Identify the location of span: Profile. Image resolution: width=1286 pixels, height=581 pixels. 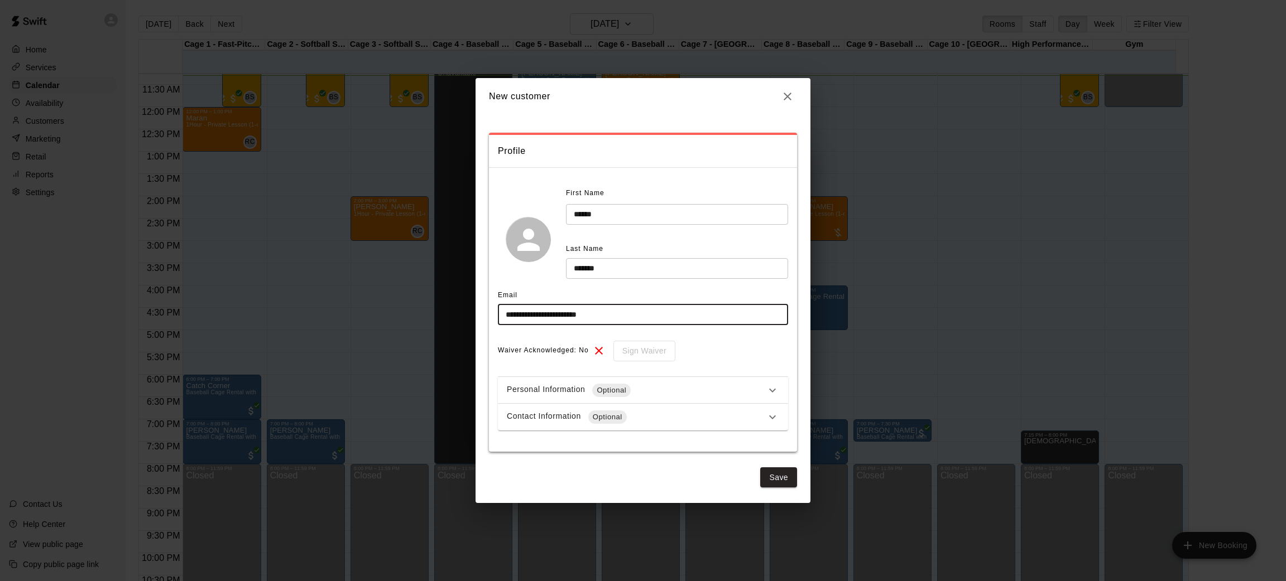
(643, 151).